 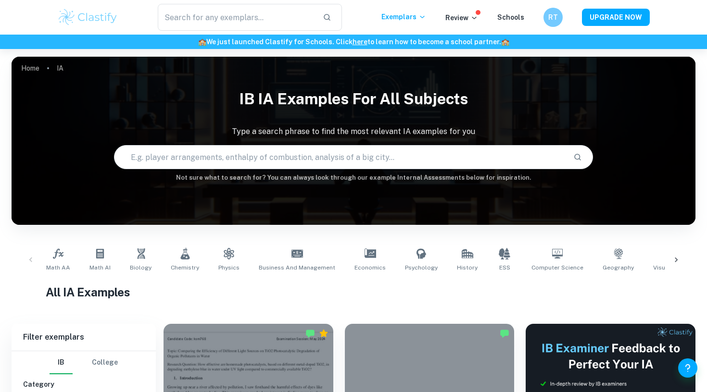 What do you see at coordinates (140, 268) in the screenshot?
I see `span: Biology` at bounding box center [140, 268].